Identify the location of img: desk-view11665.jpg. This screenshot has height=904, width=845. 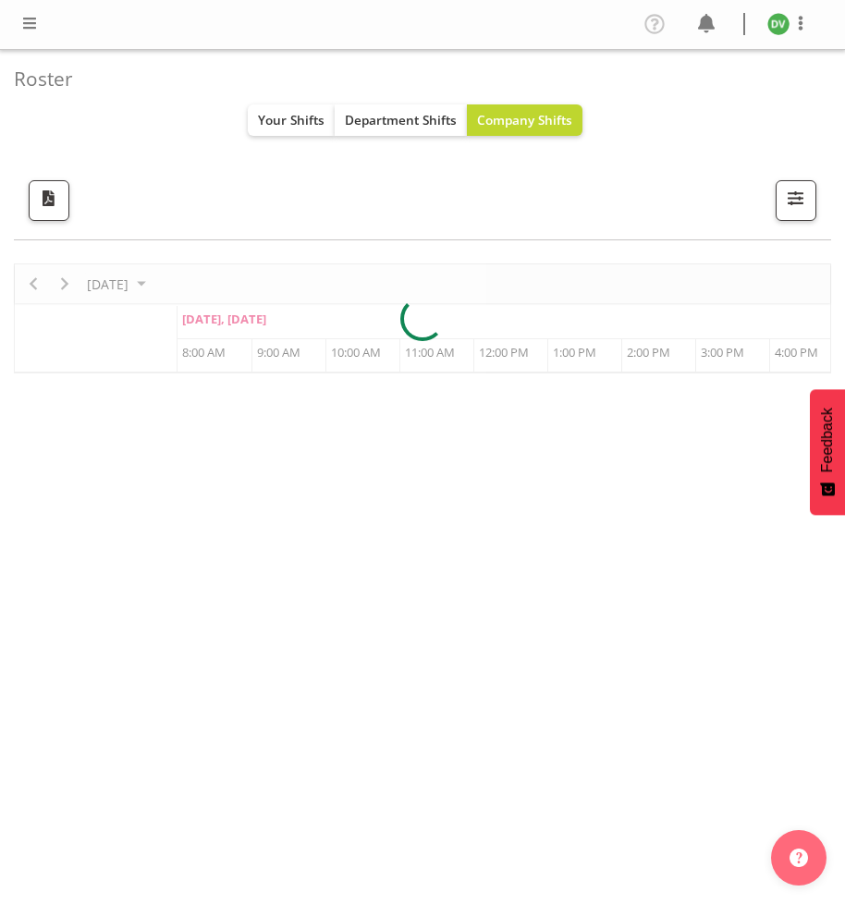
(778, 24).